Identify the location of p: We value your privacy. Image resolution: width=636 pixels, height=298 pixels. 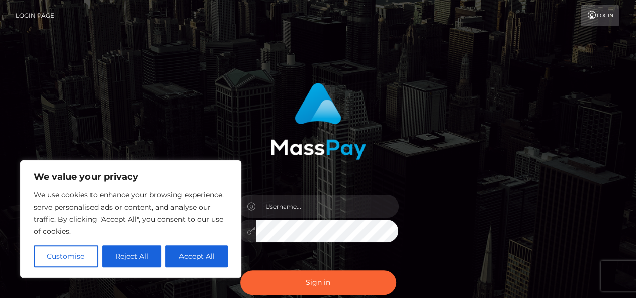
(131, 177).